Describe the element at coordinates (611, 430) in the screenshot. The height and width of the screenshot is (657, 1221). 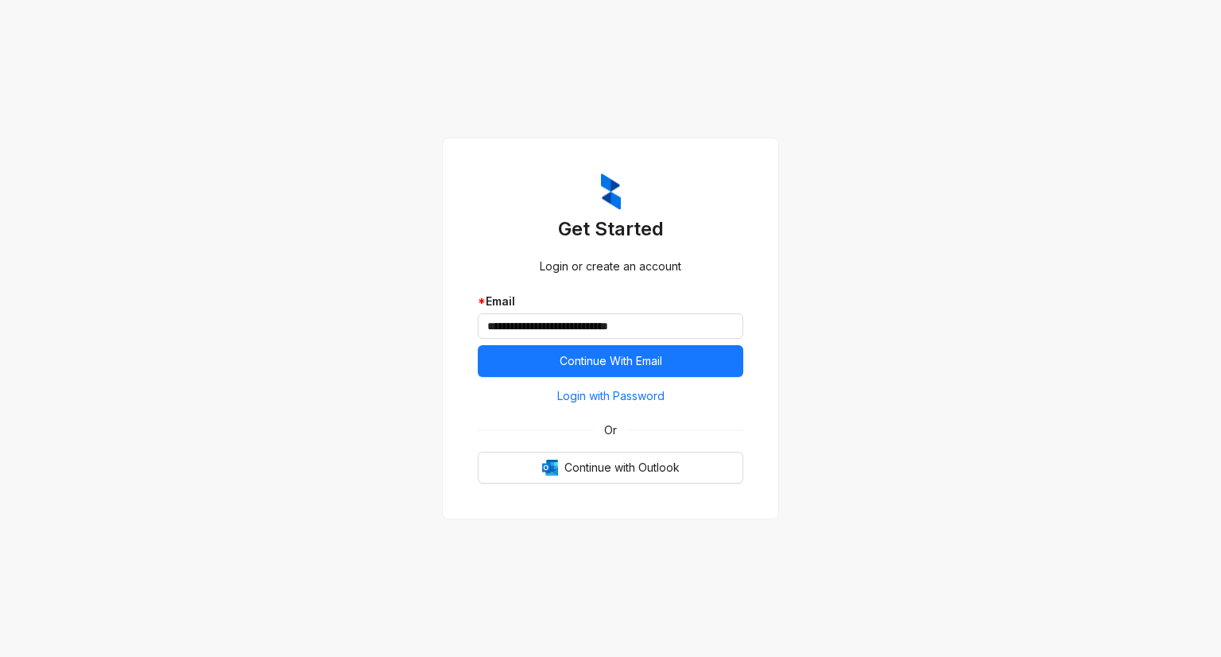
I see `span: Or` at that location.